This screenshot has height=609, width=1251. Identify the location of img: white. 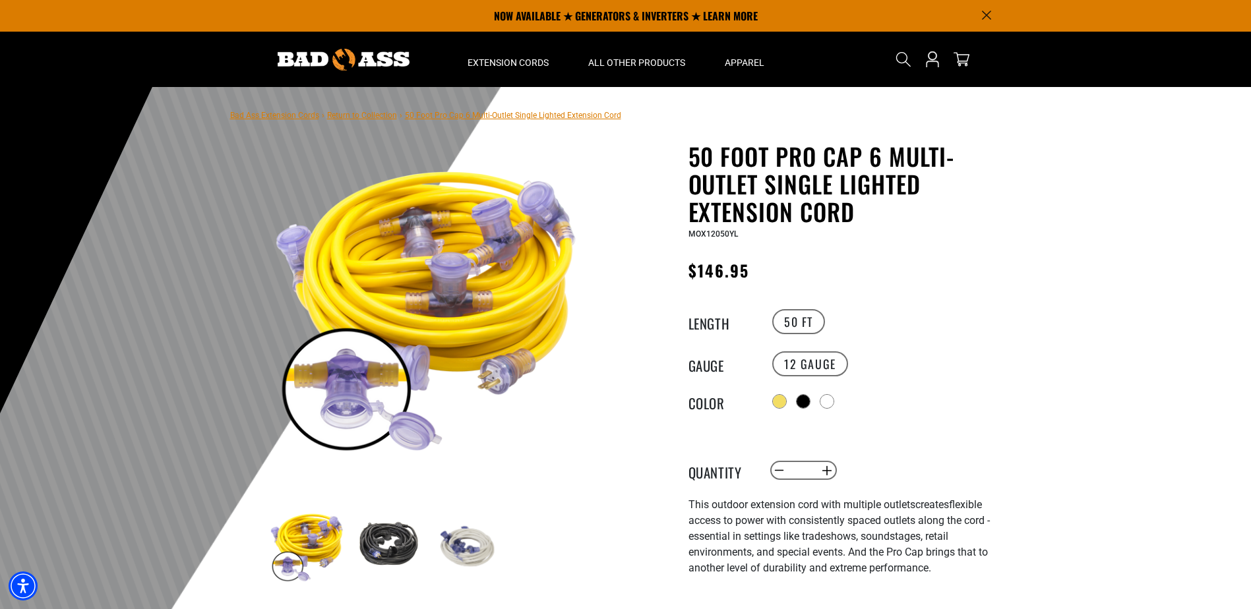
(467, 546).